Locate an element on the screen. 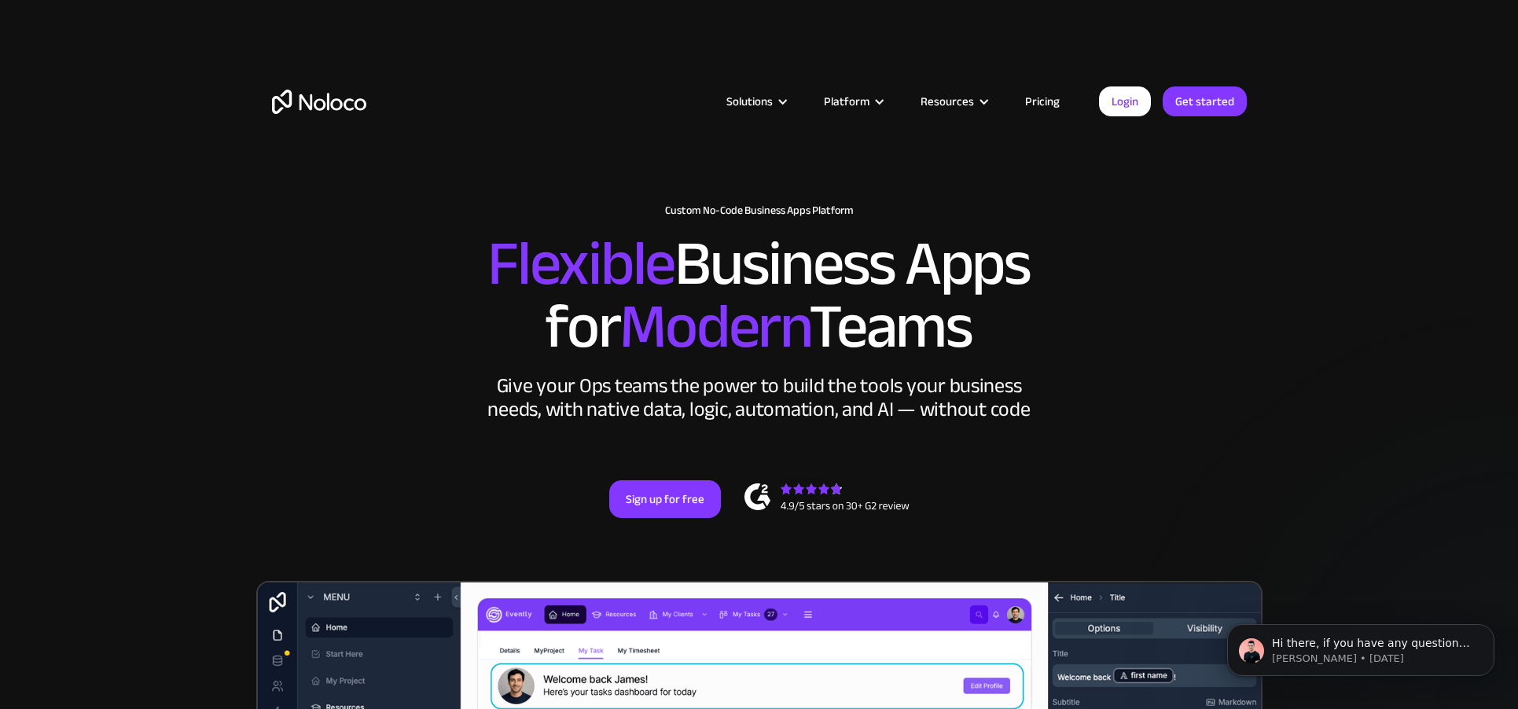 Image resolution: width=1518 pixels, height=709 pixels. div: message notification from Darragh, 1w ago. Hi there, if you have any questions about our pricing,... is located at coordinates (157, 59).